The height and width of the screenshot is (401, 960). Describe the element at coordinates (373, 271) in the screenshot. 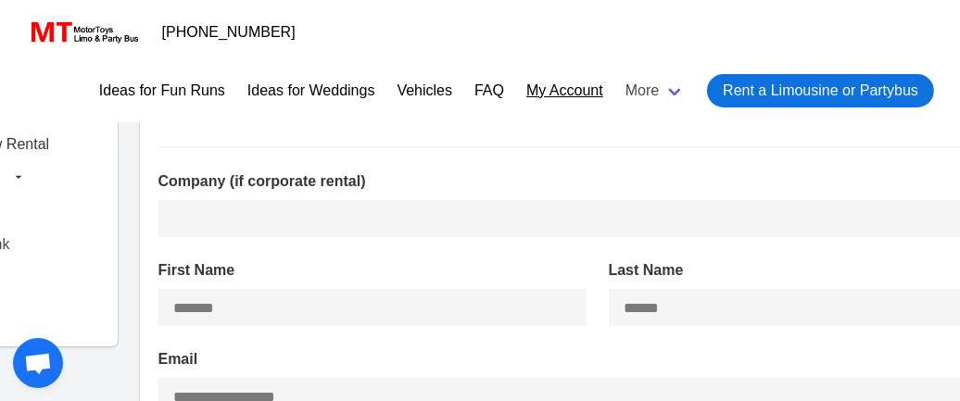

I see `label: First Name` at that location.